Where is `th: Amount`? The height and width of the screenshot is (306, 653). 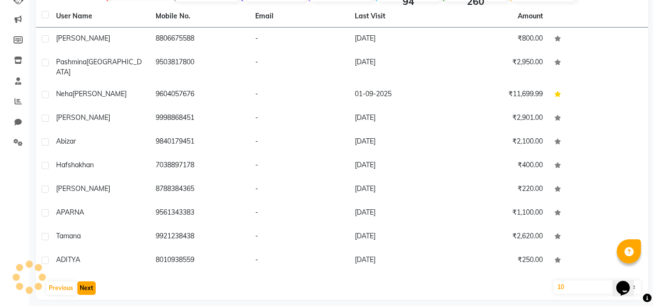 th: Amount is located at coordinates (531, 16).